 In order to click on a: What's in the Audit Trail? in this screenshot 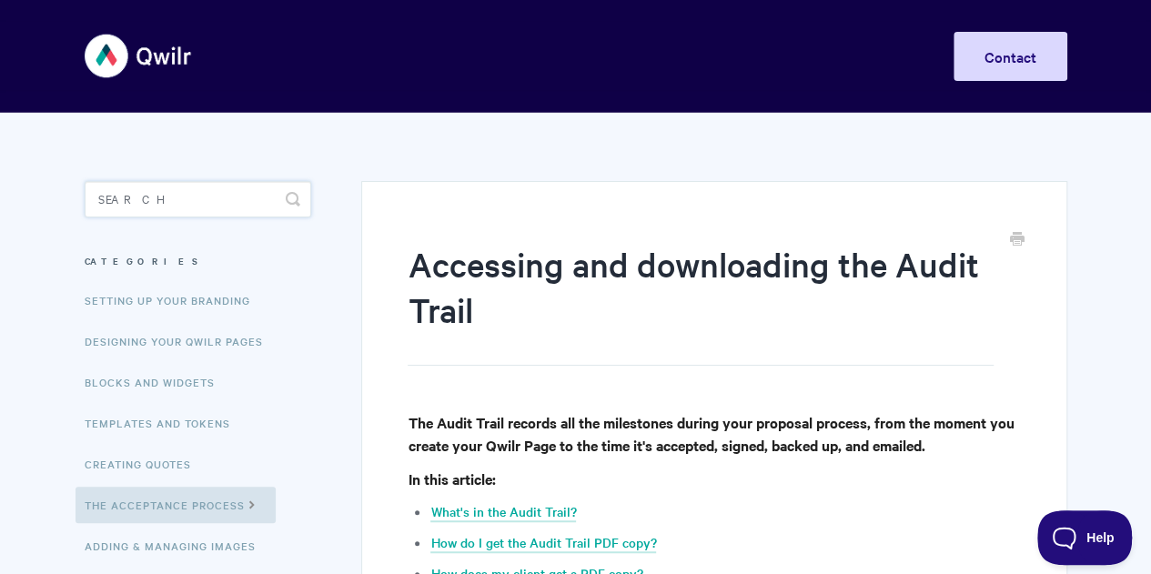, I will do `click(503, 512)`.